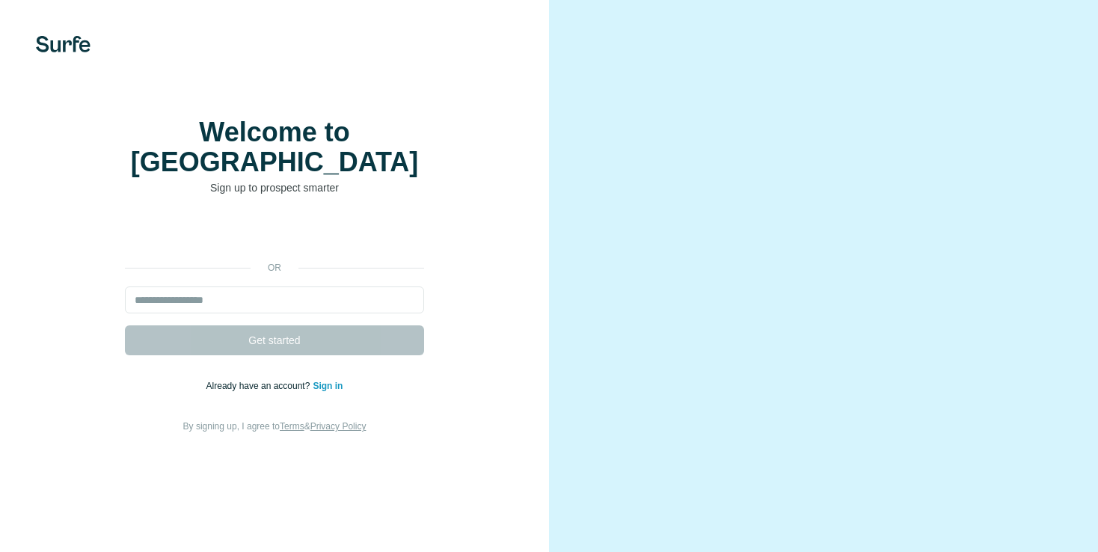  Describe the element at coordinates (63, 44) in the screenshot. I see `img: Surfe's logo` at that location.